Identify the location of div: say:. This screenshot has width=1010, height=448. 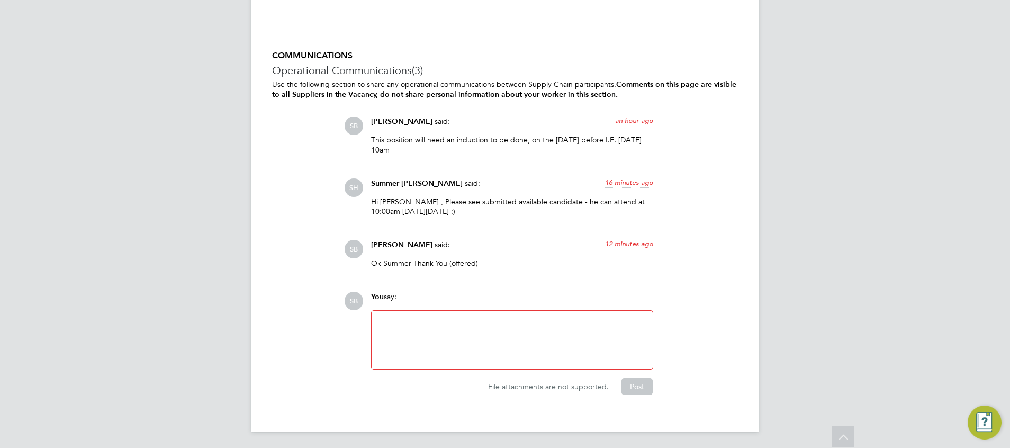
(512, 301).